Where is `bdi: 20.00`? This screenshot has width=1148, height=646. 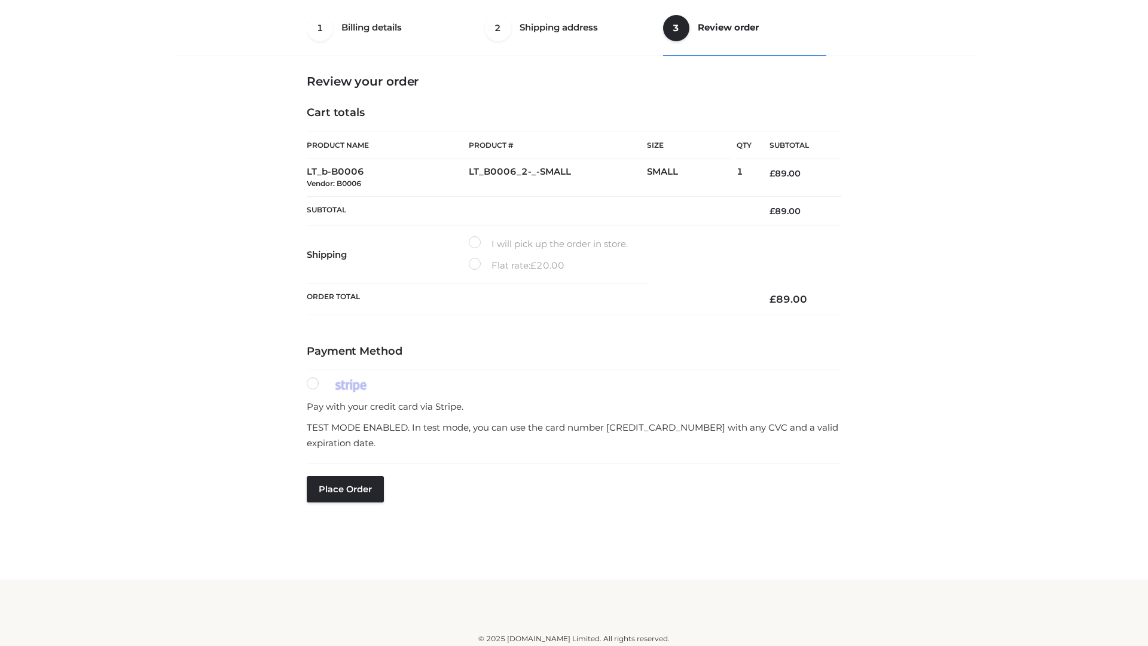
bdi: 20.00 is located at coordinates (547, 265).